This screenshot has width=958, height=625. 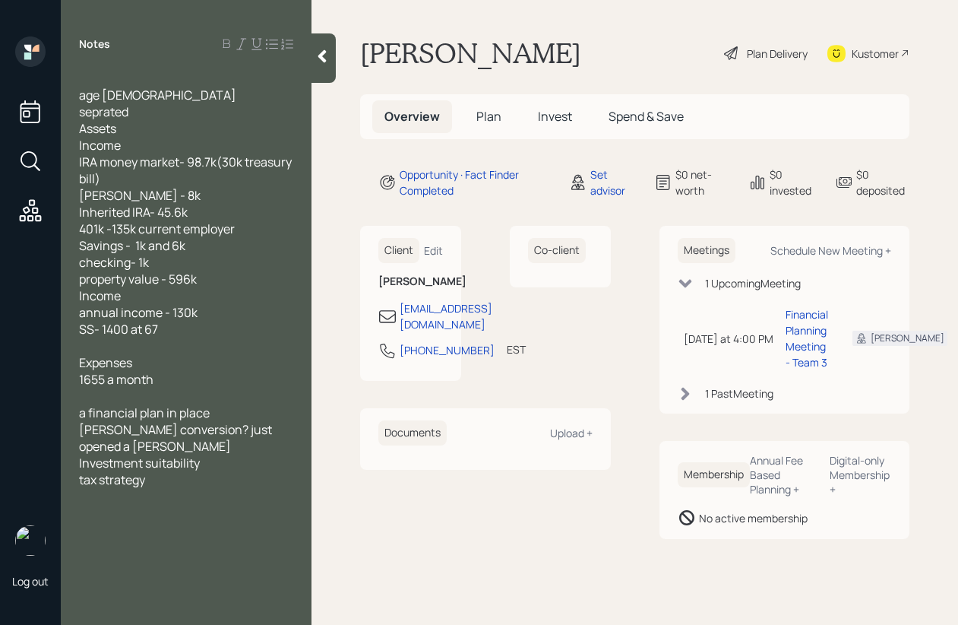 What do you see at coordinates (753, 518) in the screenshot?
I see `div: No active membership` at bounding box center [753, 518].